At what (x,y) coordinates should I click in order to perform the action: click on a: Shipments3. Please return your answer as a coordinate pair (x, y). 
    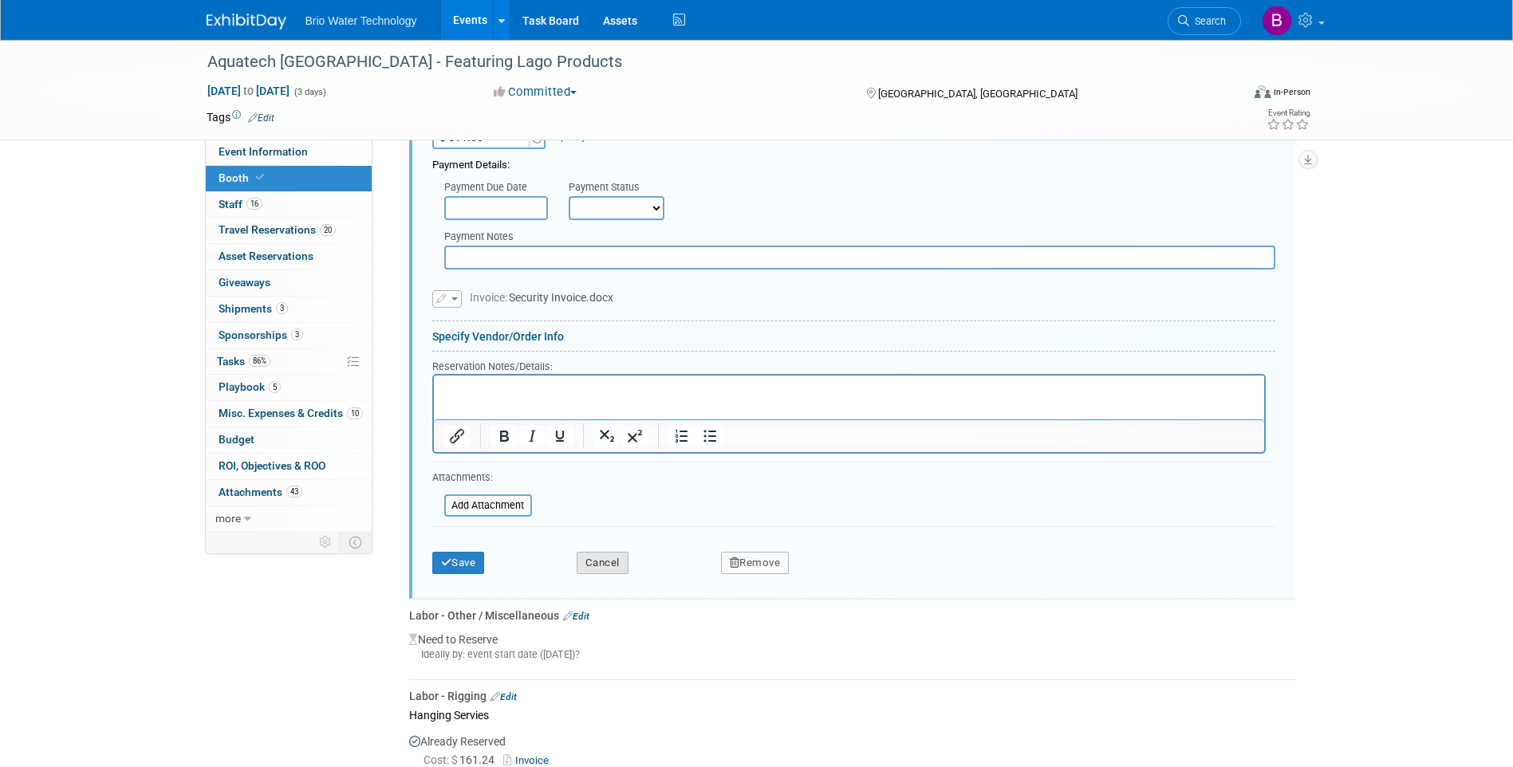
    Looking at the image, I should click on (289, 309).